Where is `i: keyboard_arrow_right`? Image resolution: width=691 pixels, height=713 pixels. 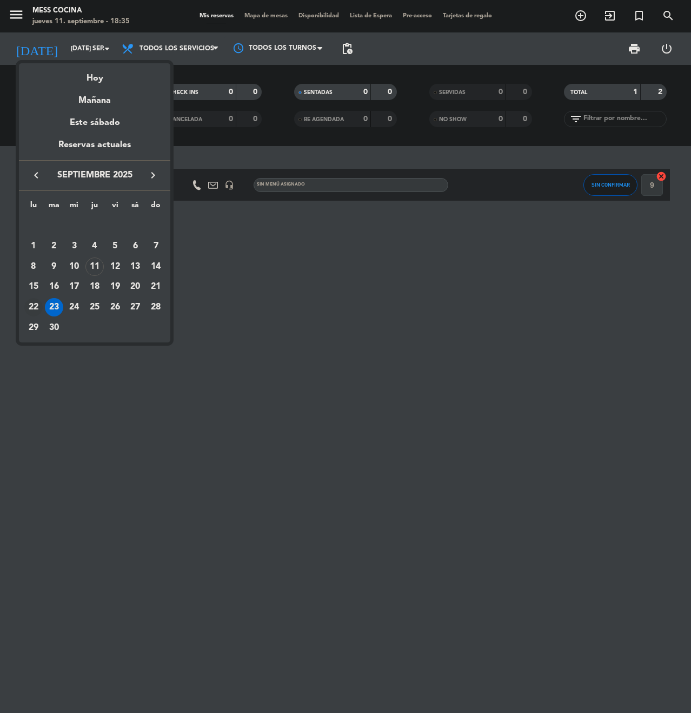
i: keyboard_arrow_right is located at coordinates (153, 175).